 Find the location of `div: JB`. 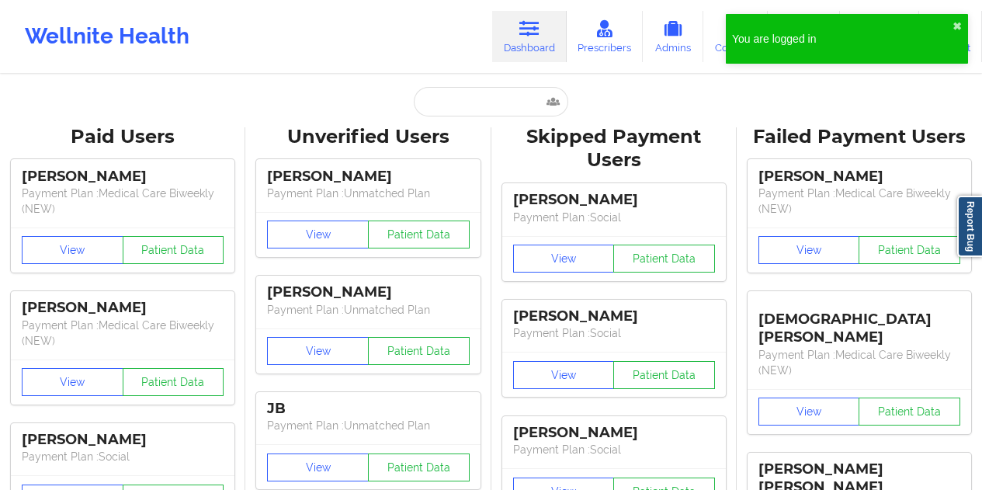

div: JB is located at coordinates (368, 408).